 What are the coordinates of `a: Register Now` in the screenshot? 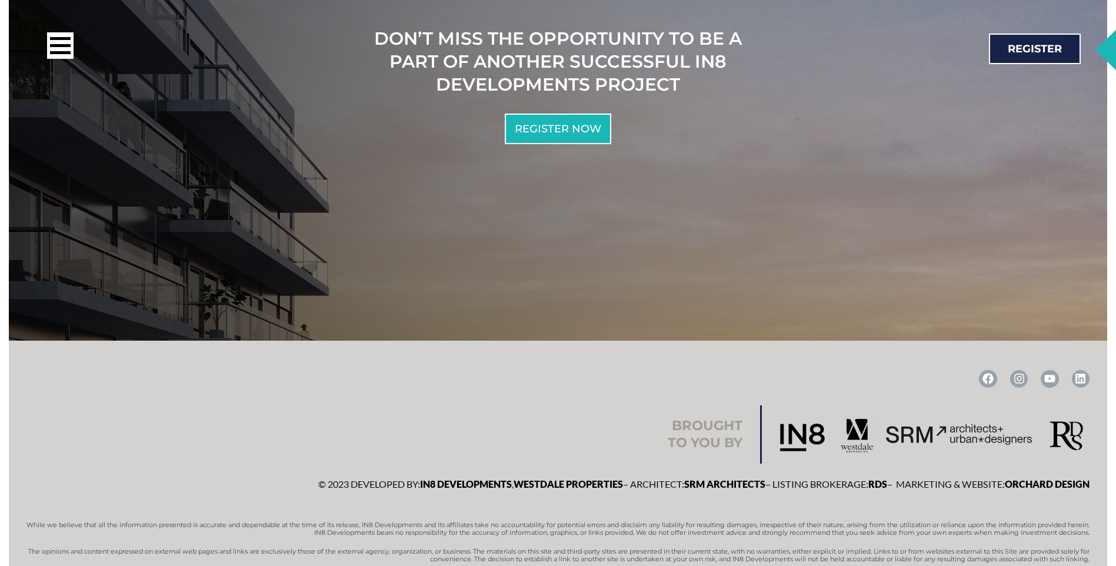 It's located at (557, 129).